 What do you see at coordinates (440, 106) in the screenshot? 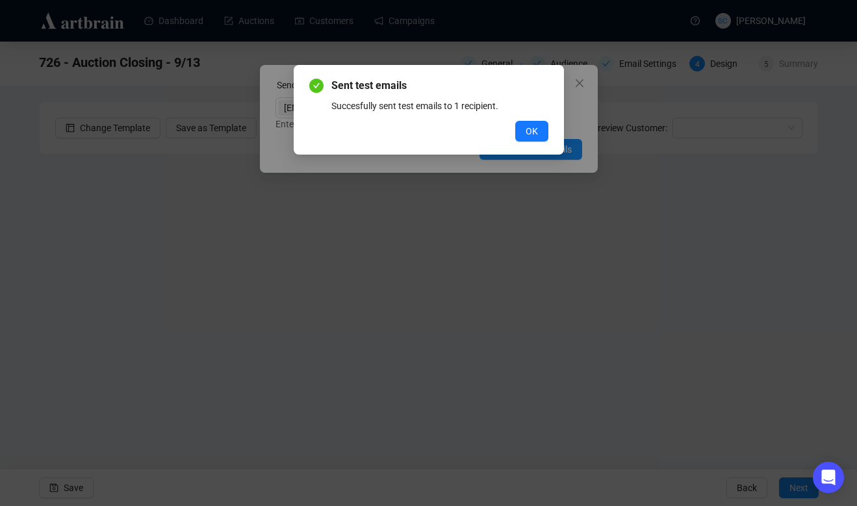
I see `div: Succesfully sent test emails to 1 recipient.` at bounding box center [440, 106].